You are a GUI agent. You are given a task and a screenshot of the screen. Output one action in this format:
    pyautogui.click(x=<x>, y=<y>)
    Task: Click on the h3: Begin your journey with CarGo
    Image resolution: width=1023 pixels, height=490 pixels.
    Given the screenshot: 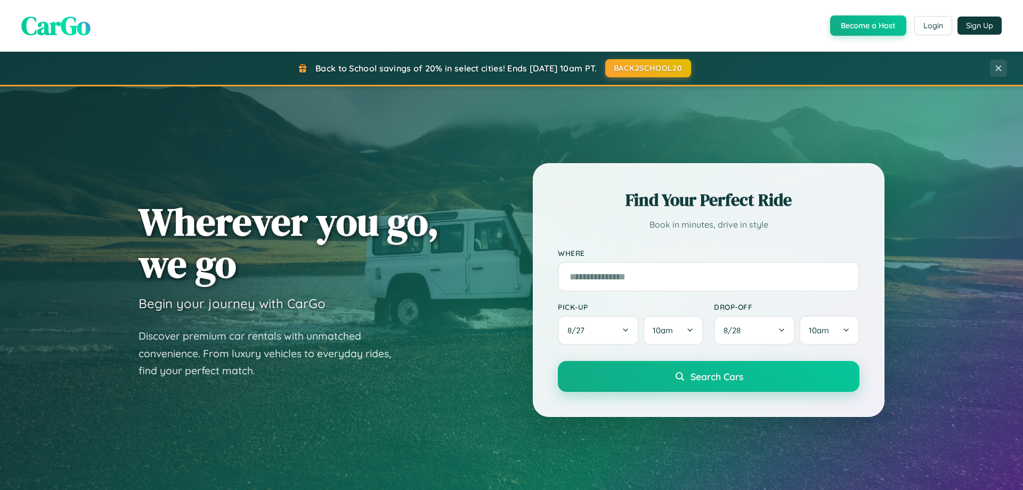 What is the action you would take?
    pyautogui.click(x=232, y=303)
    